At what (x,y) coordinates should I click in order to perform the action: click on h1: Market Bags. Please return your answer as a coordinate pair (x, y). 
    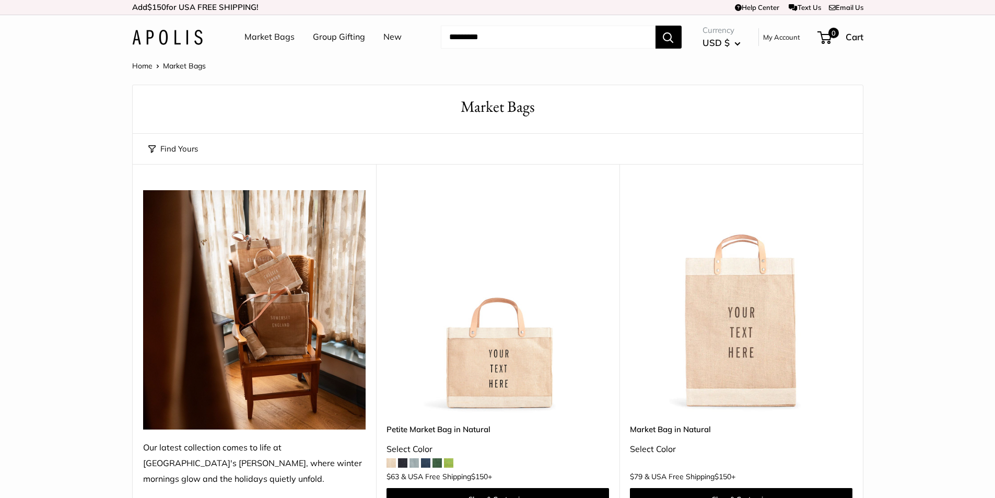
    Looking at the image, I should click on (498, 107).